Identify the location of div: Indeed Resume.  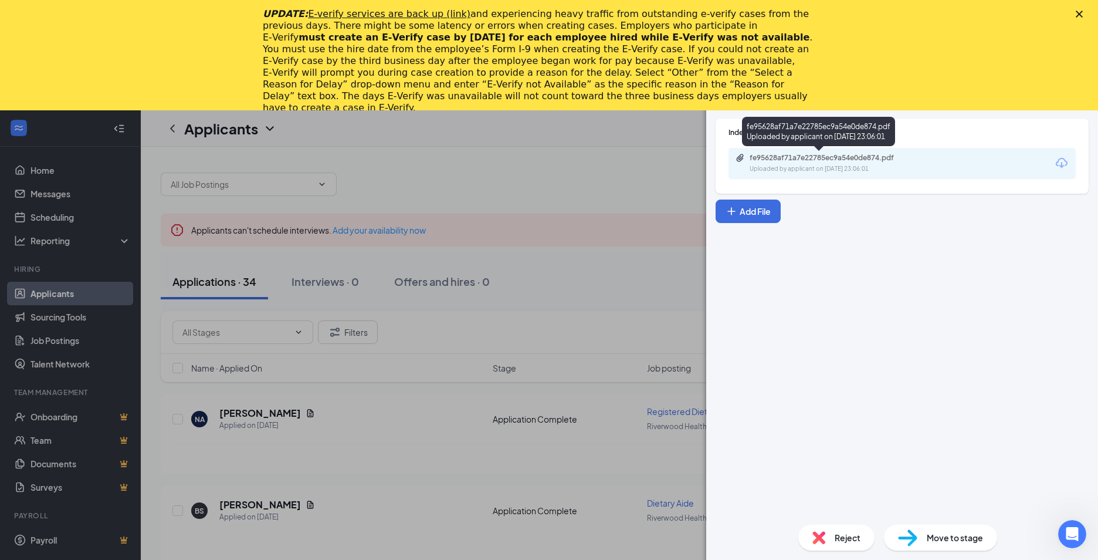
(902, 132).